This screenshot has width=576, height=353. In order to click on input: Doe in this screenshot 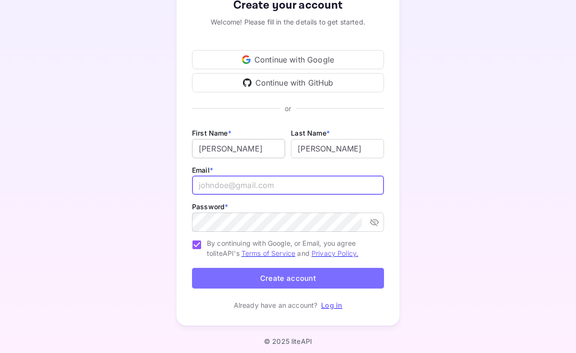, I will do `click(338, 148)`.